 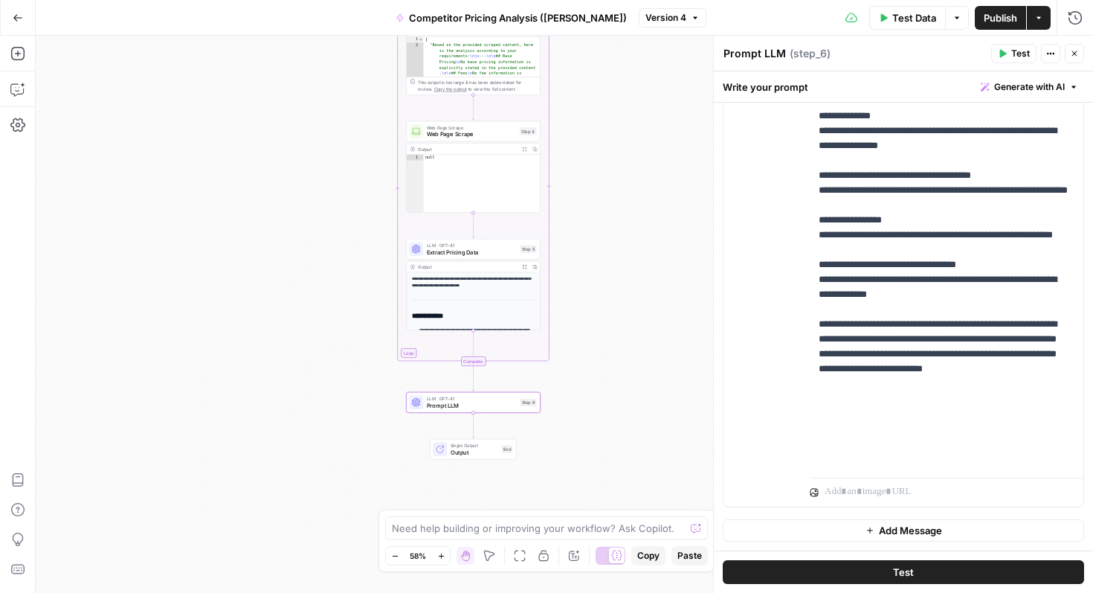 I want to click on span: Prompt LLM, so click(x=471, y=405).